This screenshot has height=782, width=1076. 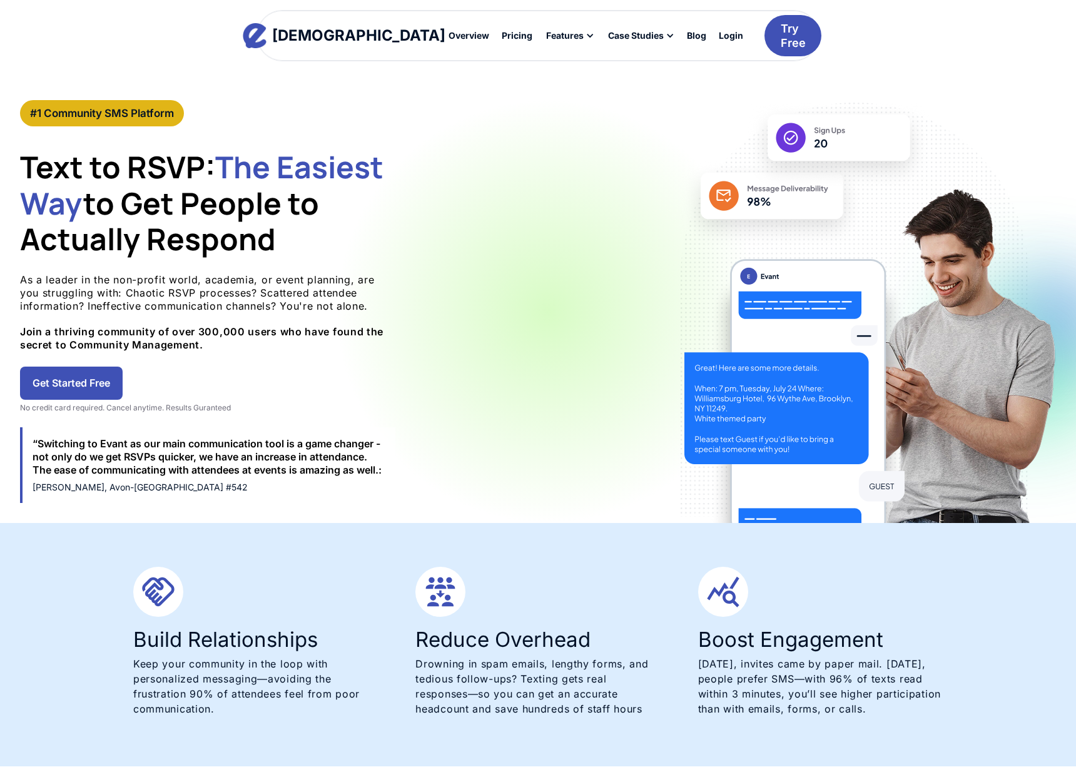 I want to click on div: Try Free, so click(x=793, y=36).